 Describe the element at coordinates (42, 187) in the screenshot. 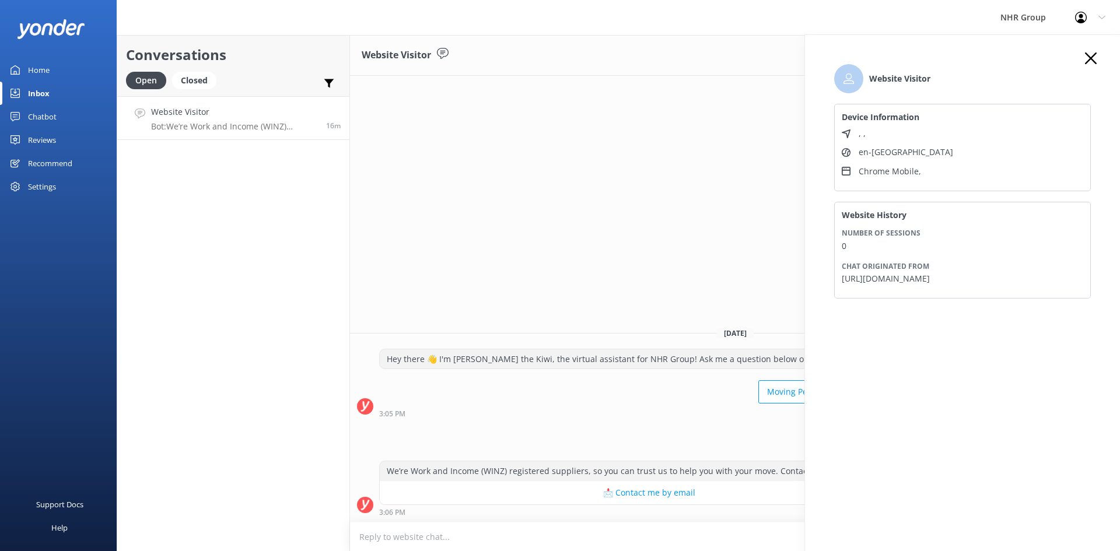

I see `div: Settings` at that location.